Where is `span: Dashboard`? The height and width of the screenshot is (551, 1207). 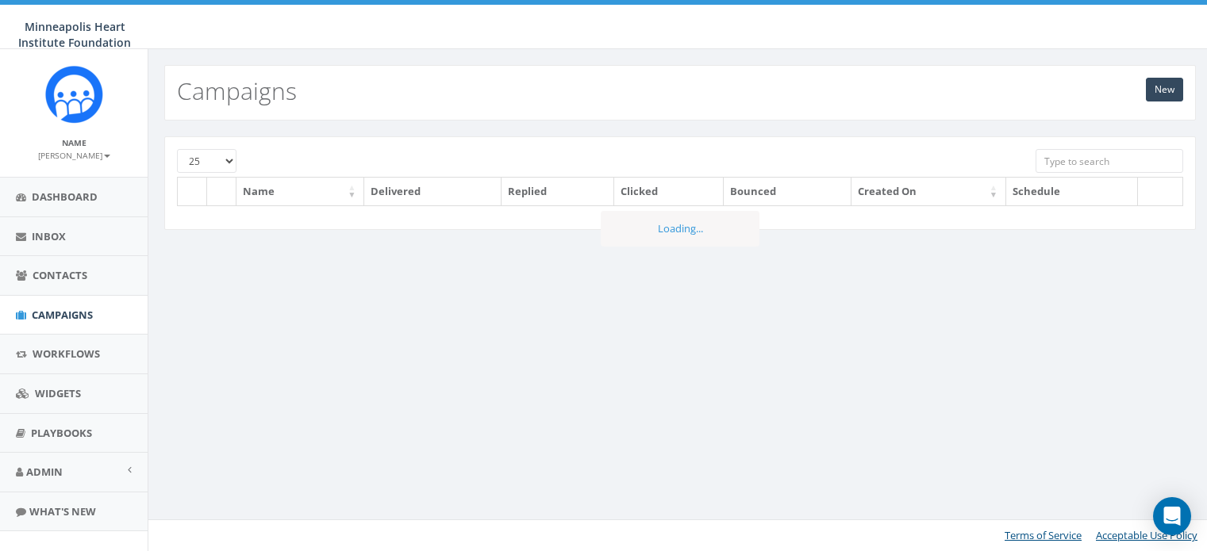 span: Dashboard is located at coordinates (64, 197).